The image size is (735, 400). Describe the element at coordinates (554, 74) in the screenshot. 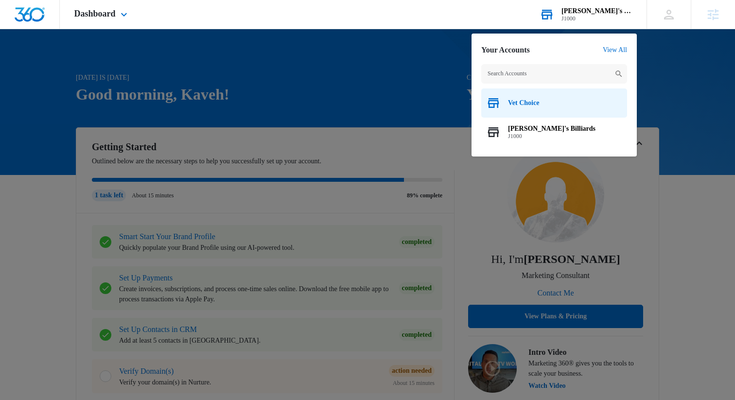

I see `input: Search Accounts` at that location.